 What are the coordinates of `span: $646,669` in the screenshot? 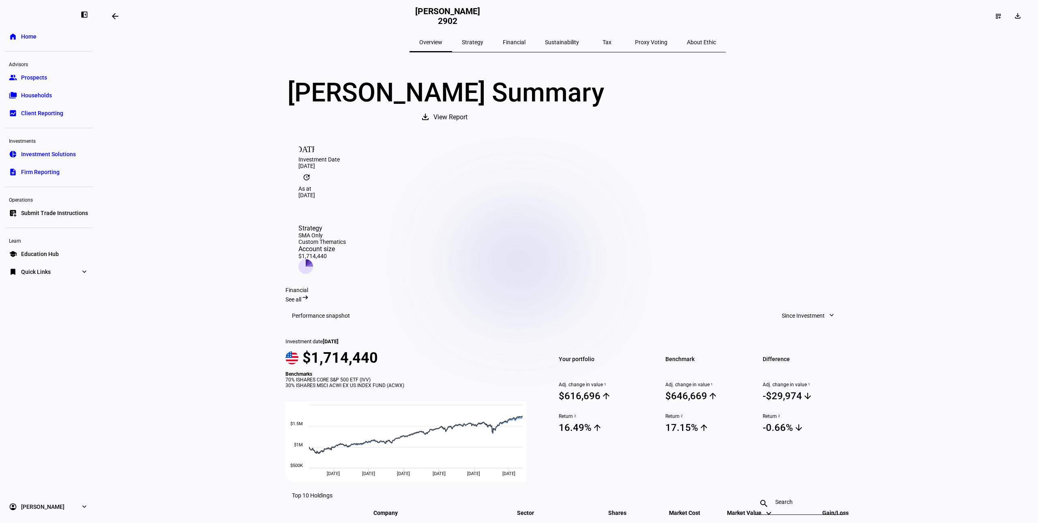 It's located at (709, 396).